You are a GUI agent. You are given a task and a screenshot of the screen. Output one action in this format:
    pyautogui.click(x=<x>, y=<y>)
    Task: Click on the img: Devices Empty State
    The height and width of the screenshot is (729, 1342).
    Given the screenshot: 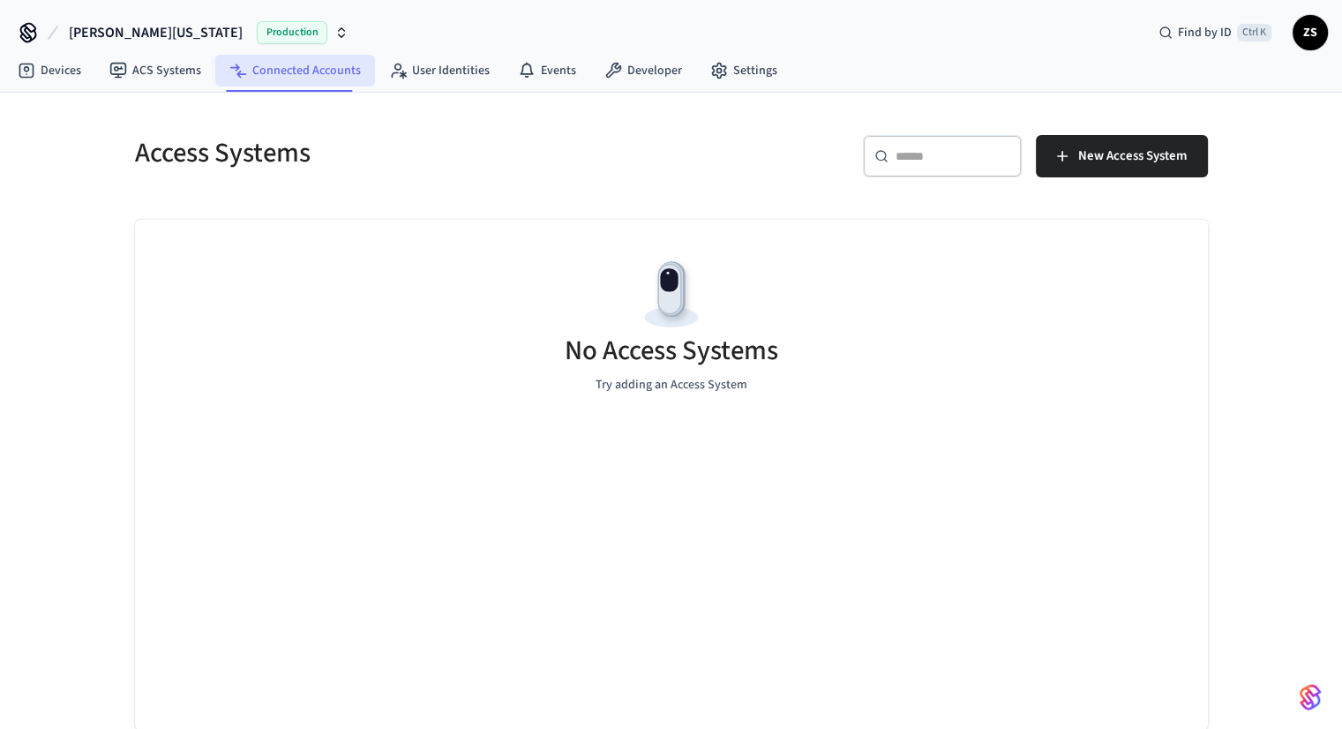 What is the action you would take?
    pyautogui.click(x=671, y=295)
    